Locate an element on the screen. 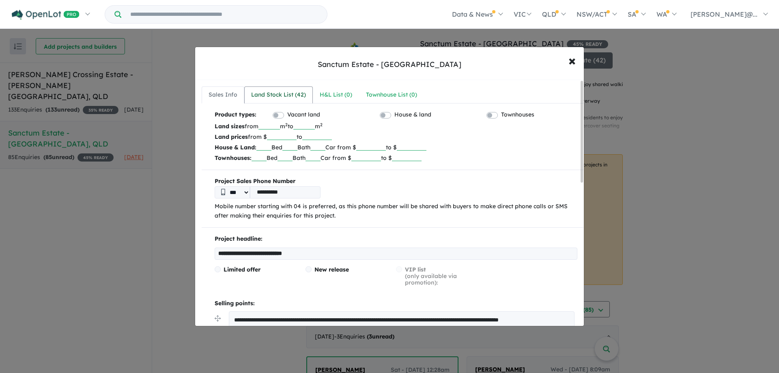 The height and width of the screenshot is (373, 779). p: Project headline: is located at coordinates (396, 239).